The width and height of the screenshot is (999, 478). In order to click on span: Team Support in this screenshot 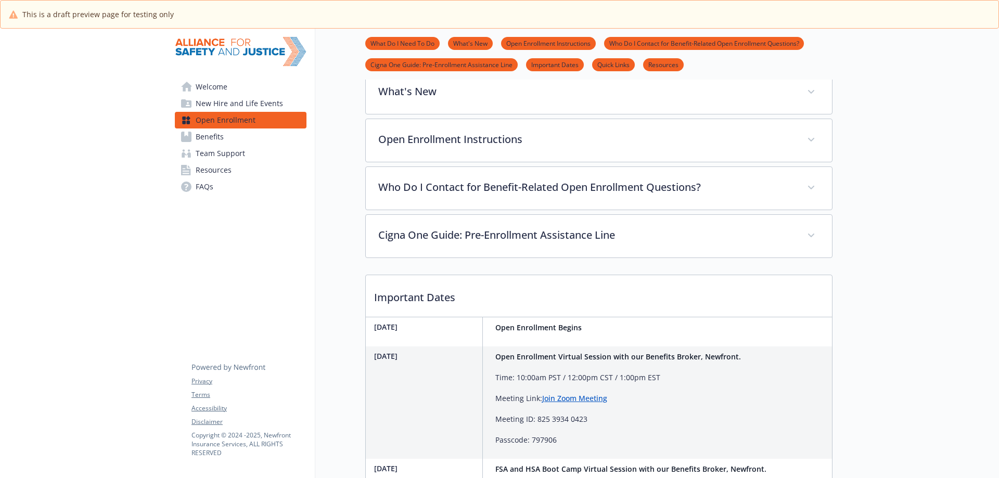, I will do `click(220, 154)`.